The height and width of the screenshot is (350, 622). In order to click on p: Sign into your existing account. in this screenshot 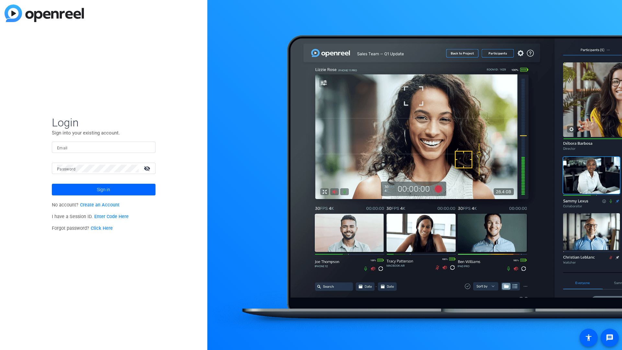, I will do `click(104, 133)`.